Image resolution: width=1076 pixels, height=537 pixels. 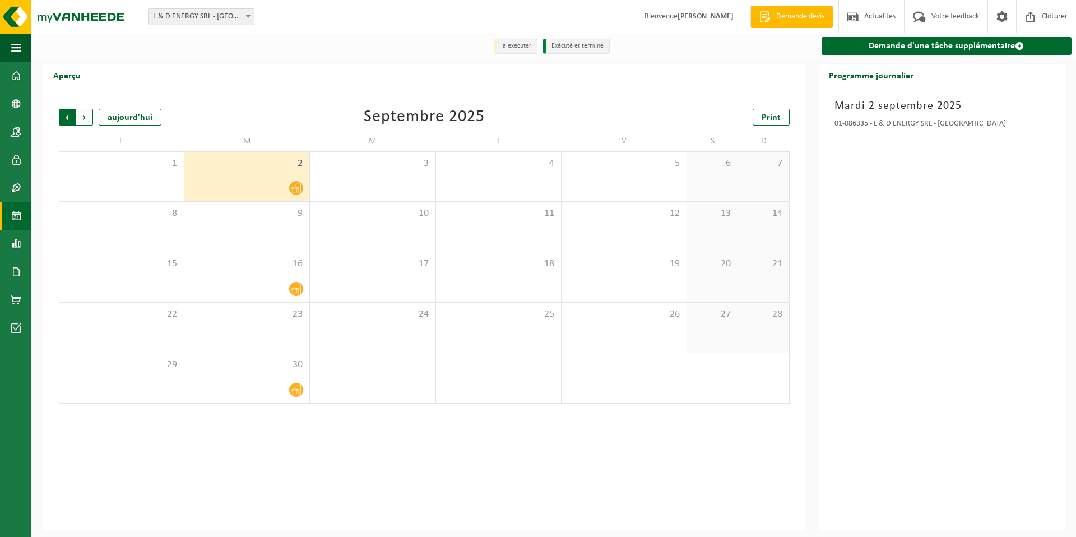 What do you see at coordinates (122, 365) in the screenshot?
I see `span: 29` at bounding box center [122, 365].